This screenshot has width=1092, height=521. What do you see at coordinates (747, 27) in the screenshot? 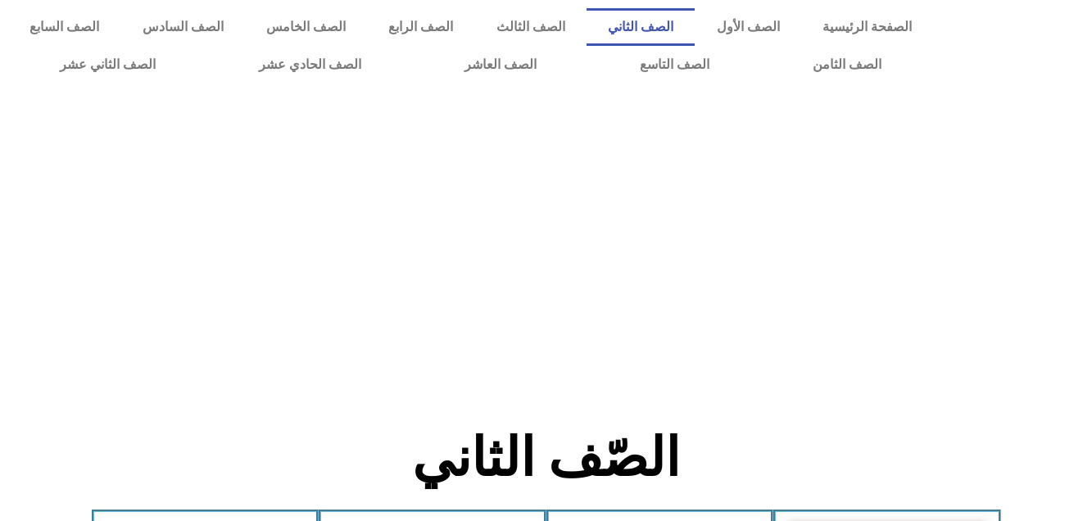
I see `a: الصف الأول` at bounding box center [747, 27].